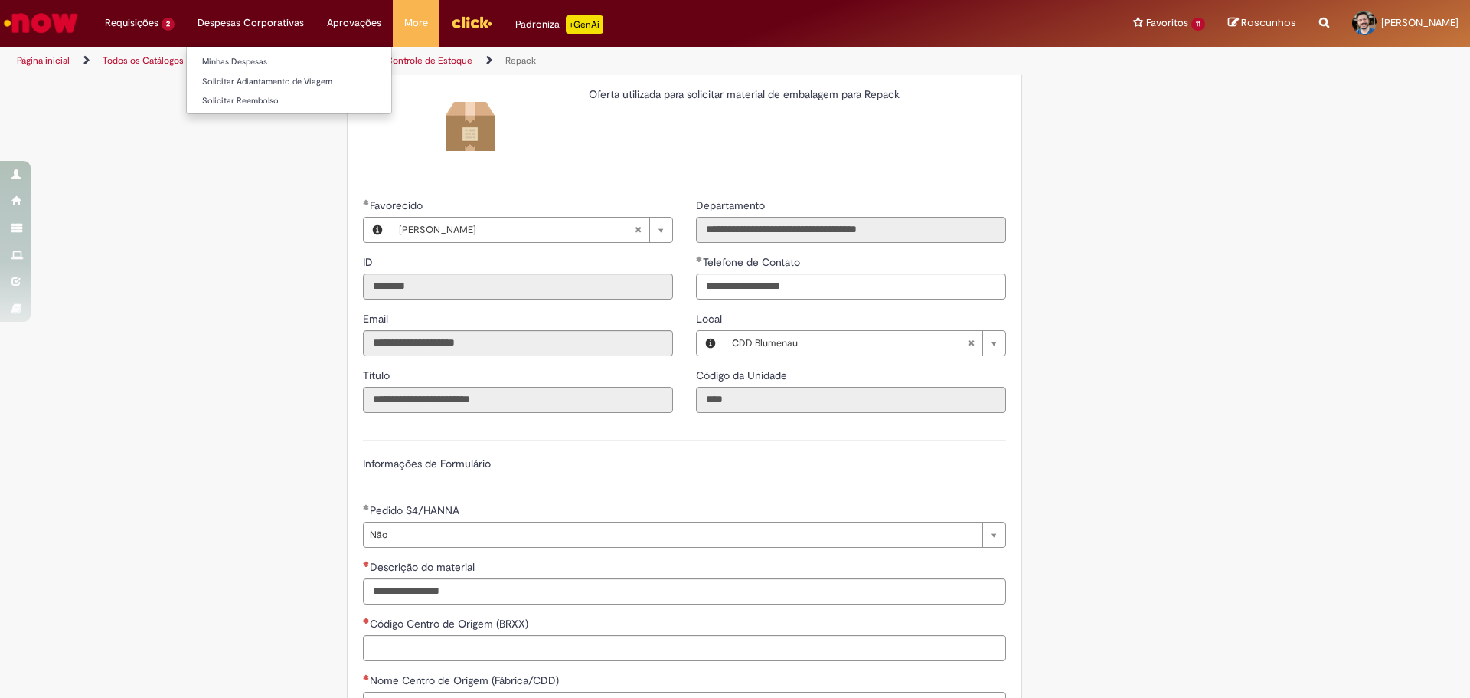 This screenshot has height=698, width=1470. What do you see at coordinates (450, 623) in the screenshot?
I see `span: Código Centro de Origem (BRXX)` at bounding box center [450, 623].